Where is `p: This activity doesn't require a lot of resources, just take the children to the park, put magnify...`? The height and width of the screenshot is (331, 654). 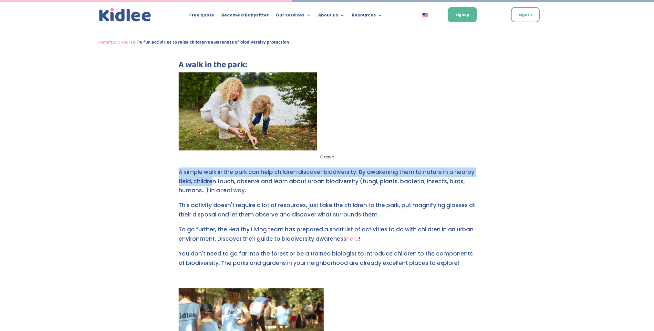 p: This activity doesn't require a lot of resources, just take the children to the park, put magnify... is located at coordinates (327, 213).